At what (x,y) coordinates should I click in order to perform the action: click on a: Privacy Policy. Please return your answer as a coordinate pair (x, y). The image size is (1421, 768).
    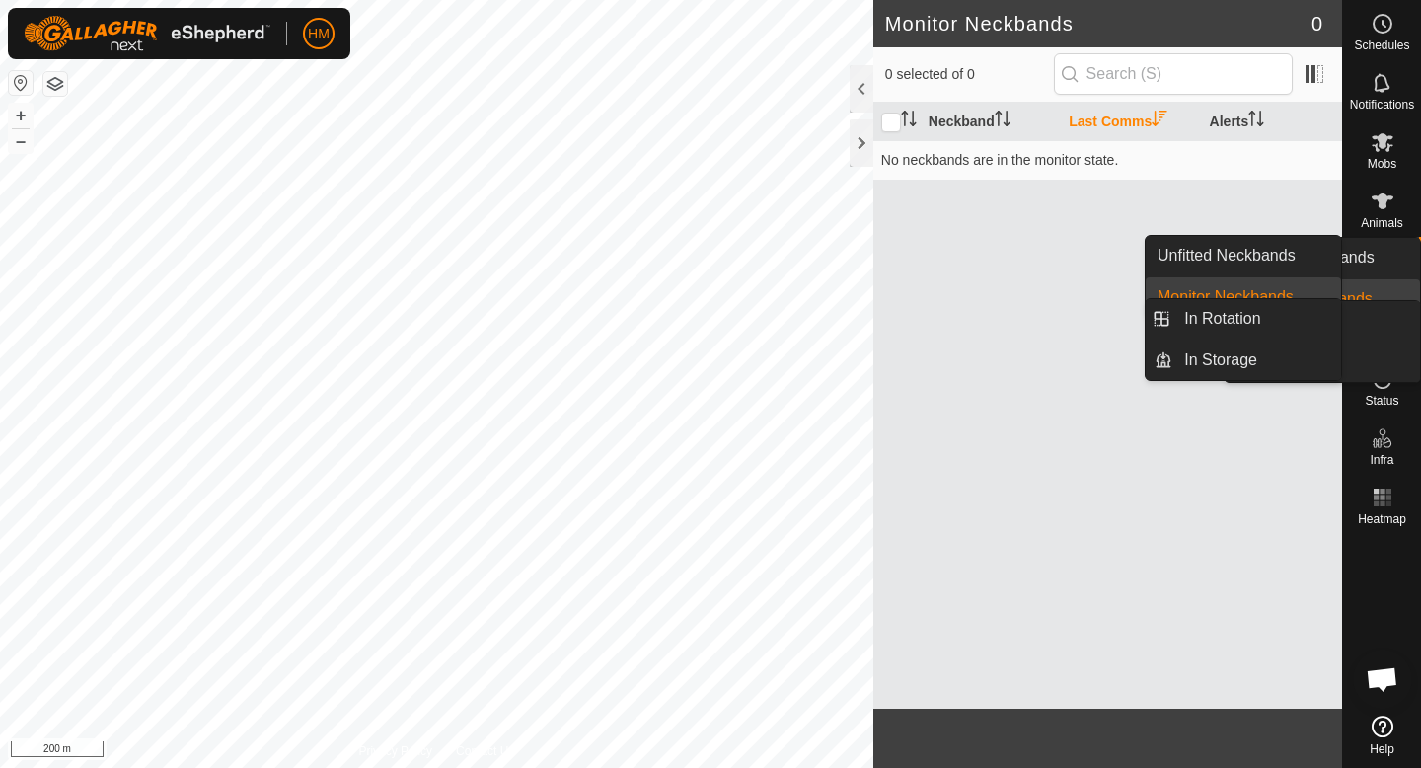
    Looking at the image, I should click on (395, 751).